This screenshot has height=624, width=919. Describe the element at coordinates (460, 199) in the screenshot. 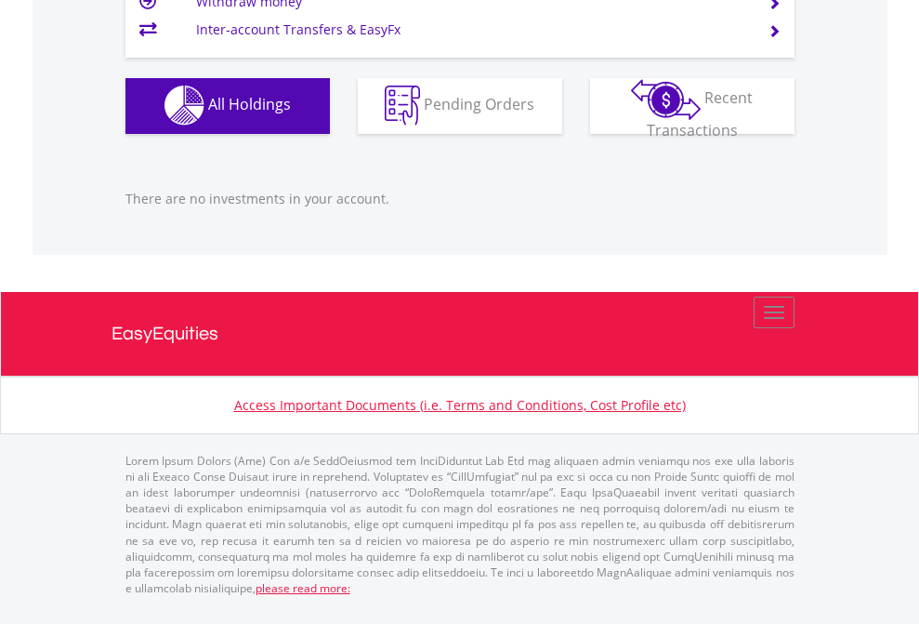

I see `p: There are no investments in your account.` at that location.